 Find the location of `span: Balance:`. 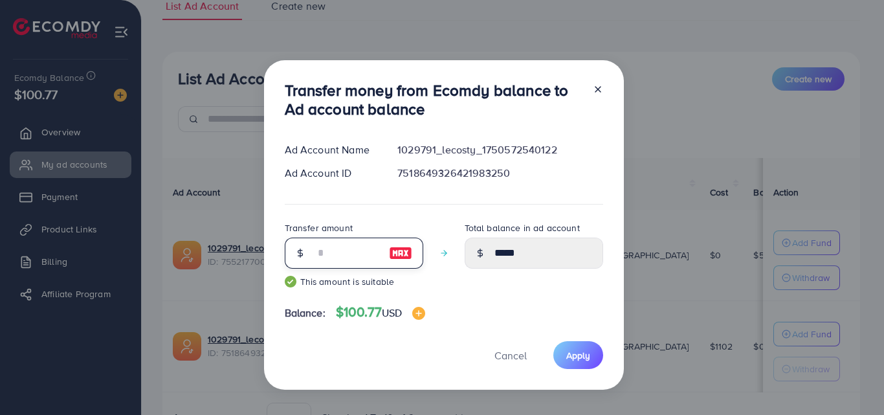

span: Balance: is located at coordinates (305, 313).